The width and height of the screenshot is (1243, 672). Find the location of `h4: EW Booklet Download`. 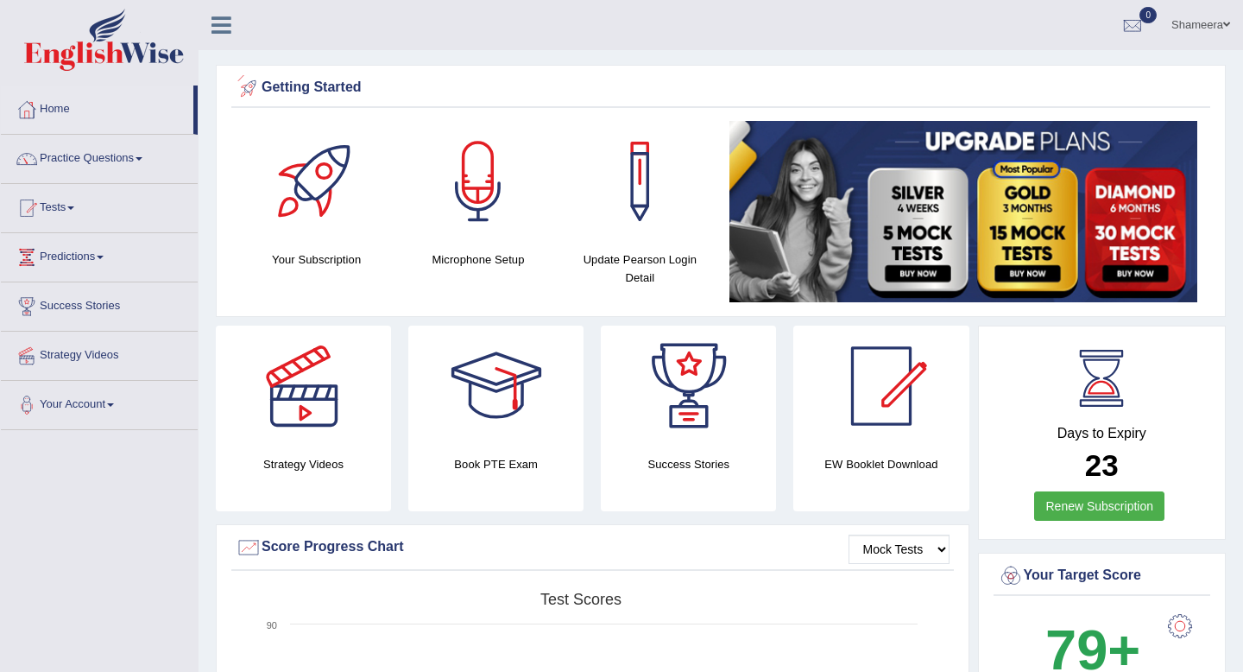

h4: EW Booklet Download is located at coordinates (880, 464).